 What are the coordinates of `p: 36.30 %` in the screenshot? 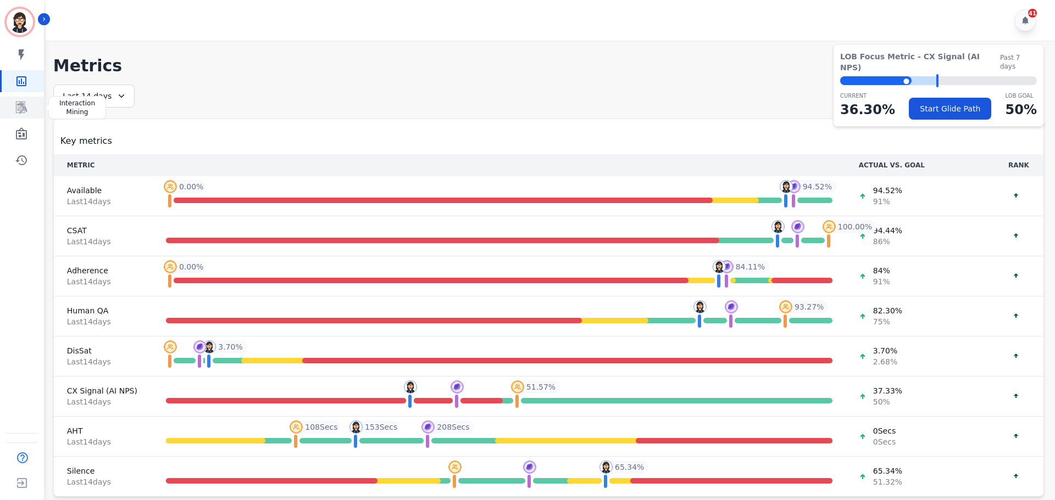 It's located at (867, 110).